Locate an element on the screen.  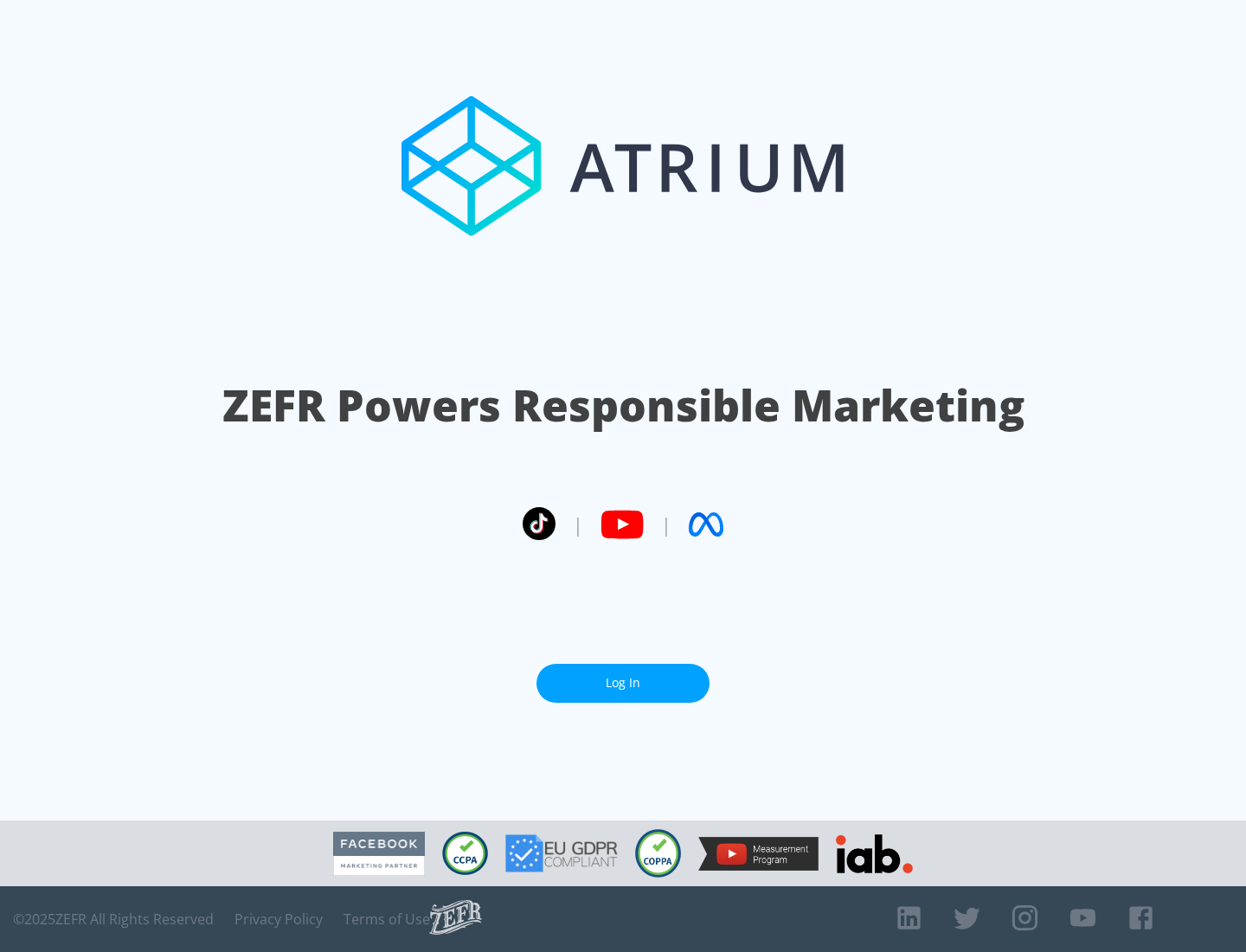
img: YouTube Measurement Program is located at coordinates (758, 853).